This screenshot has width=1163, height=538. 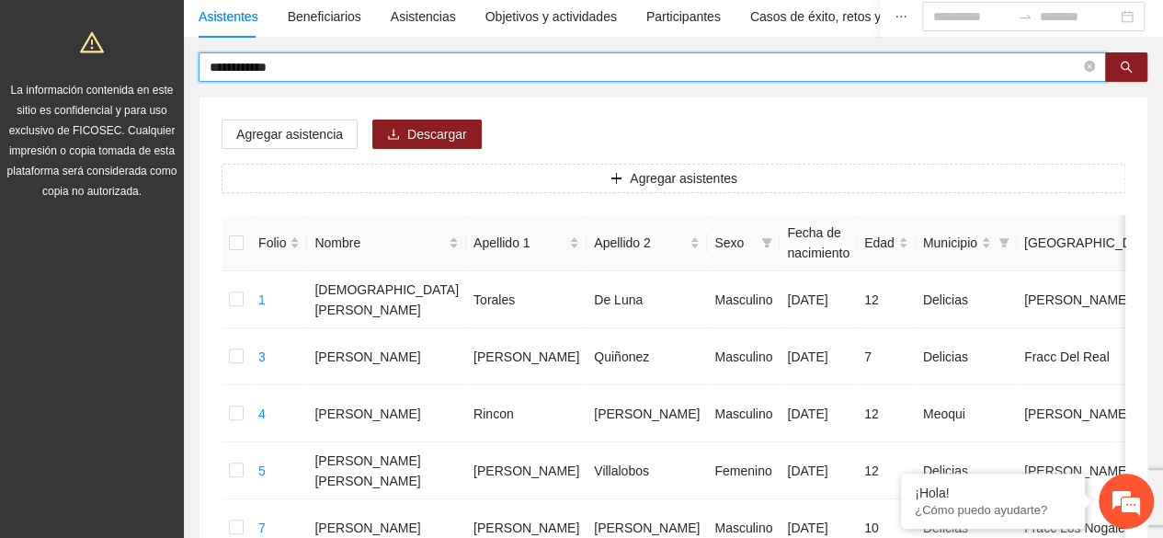 I want to click on th: Nombre, so click(x=386, y=243).